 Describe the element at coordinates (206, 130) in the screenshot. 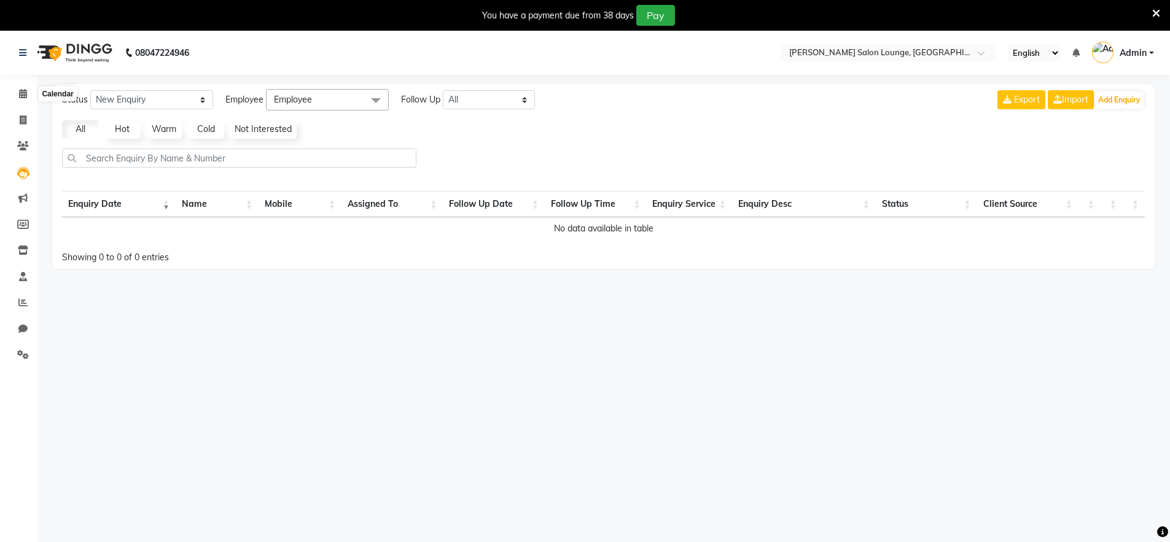

I see `a: Cold` at that location.